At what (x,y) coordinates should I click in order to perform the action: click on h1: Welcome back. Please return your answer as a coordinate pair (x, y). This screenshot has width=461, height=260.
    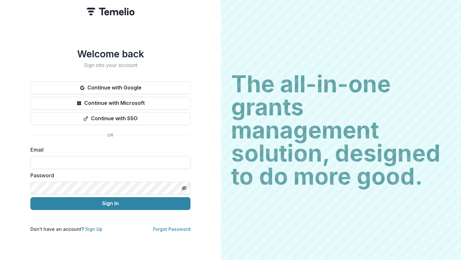
    Looking at the image, I should click on (111, 54).